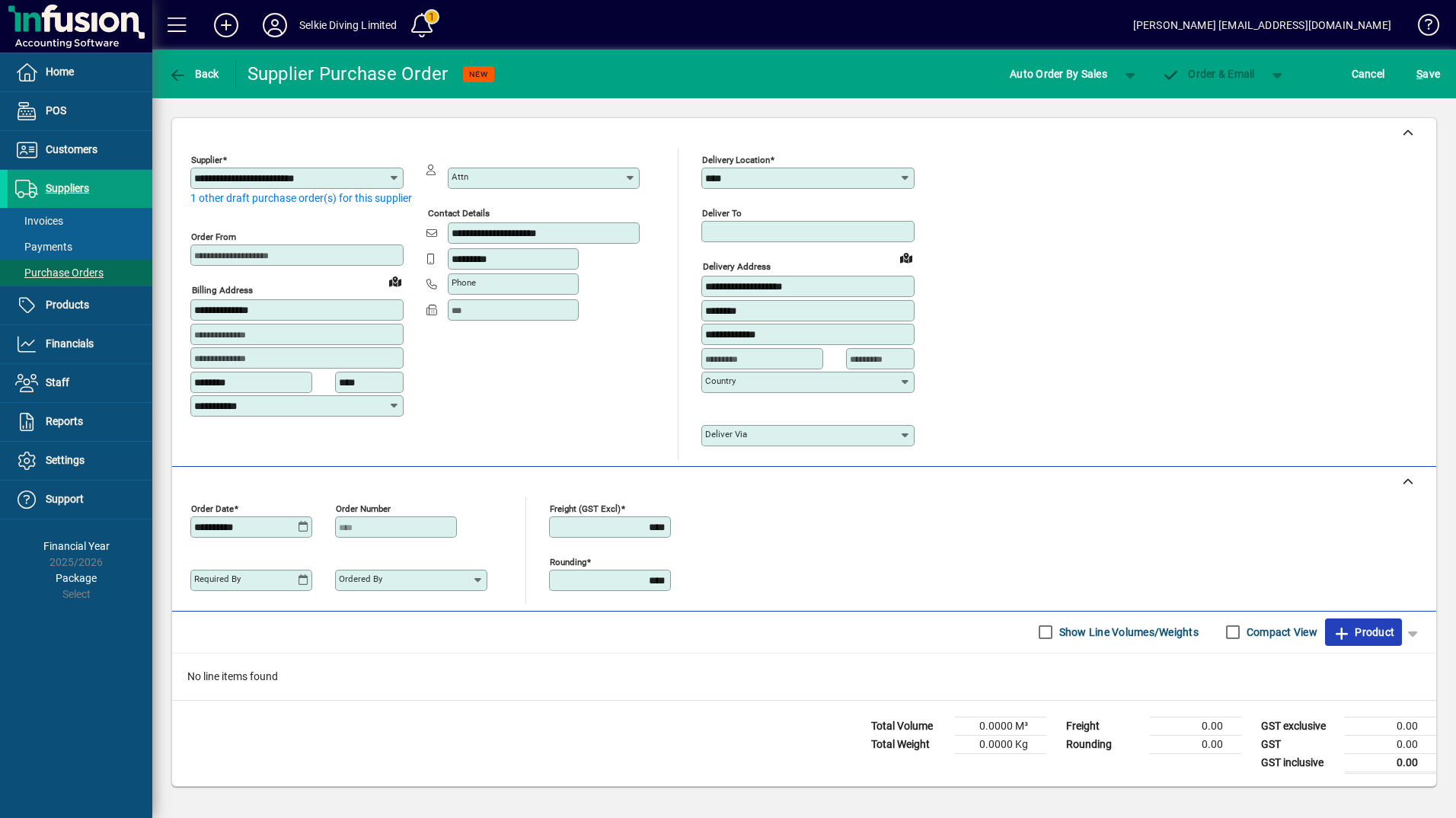  What do you see at coordinates (721, 381) in the screenshot?
I see `mat-label: Country` at bounding box center [721, 381].